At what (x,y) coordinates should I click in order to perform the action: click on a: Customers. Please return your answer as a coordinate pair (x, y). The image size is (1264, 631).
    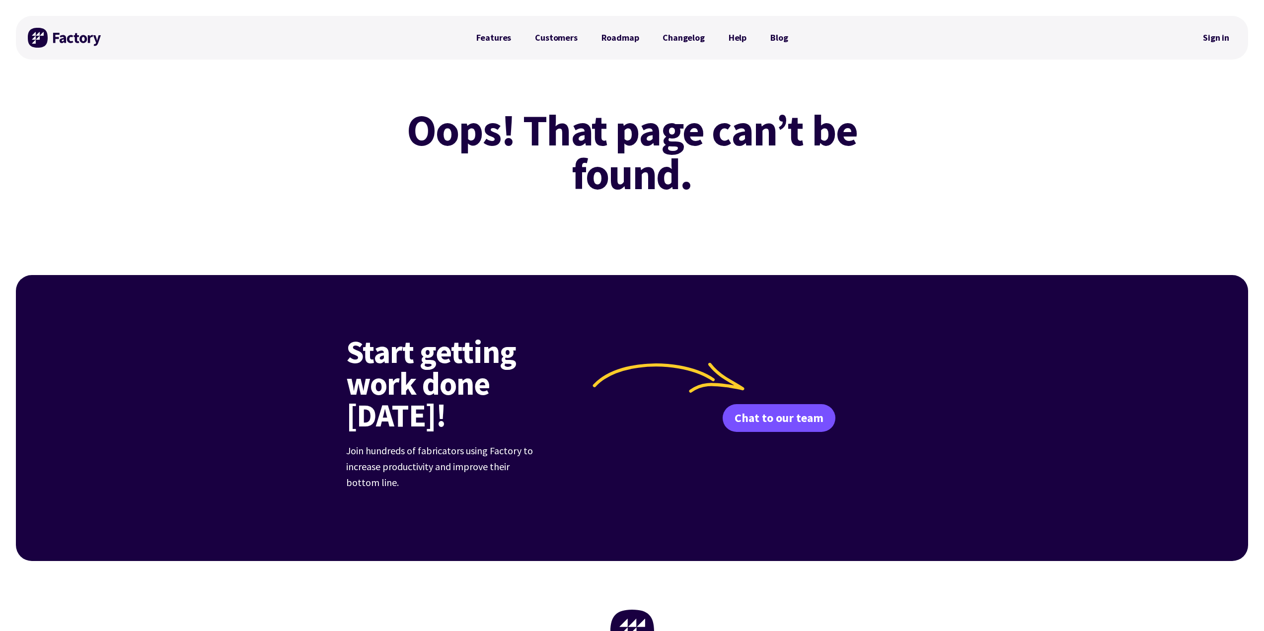
    Looking at the image, I should click on (556, 38).